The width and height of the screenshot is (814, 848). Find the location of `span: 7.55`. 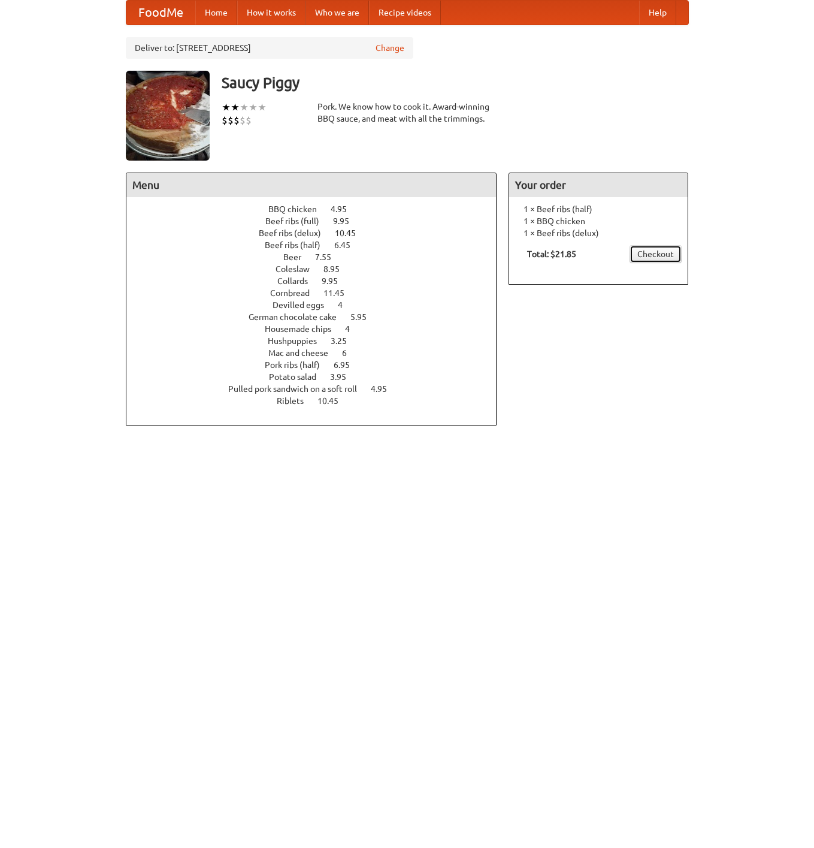

span: 7.55 is located at coordinates (329, 257).